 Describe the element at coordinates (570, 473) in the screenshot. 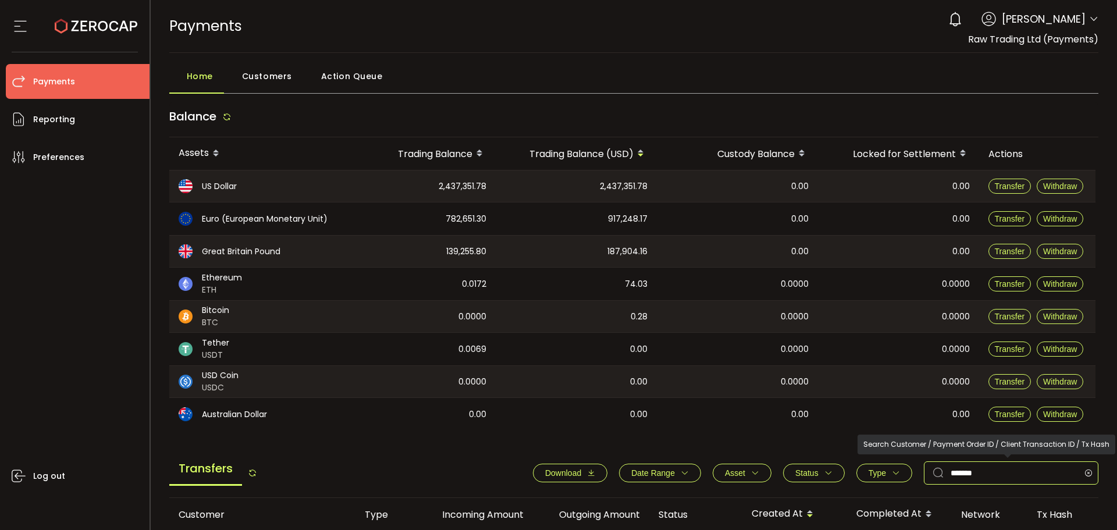

I see `button: Download` at that location.